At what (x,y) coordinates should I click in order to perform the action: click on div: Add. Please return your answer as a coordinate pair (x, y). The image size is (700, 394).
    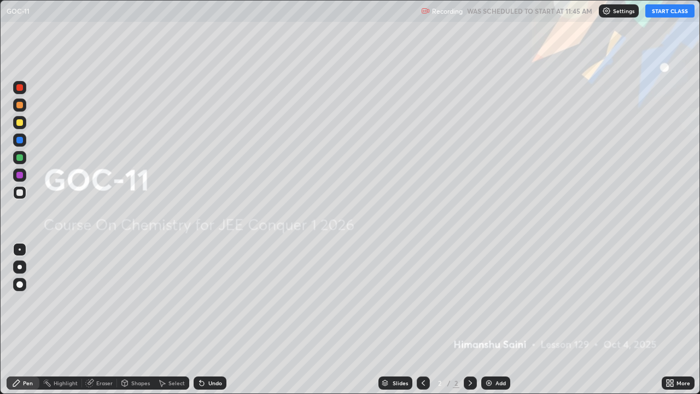
    Looking at the image, I should click on (500, 383).